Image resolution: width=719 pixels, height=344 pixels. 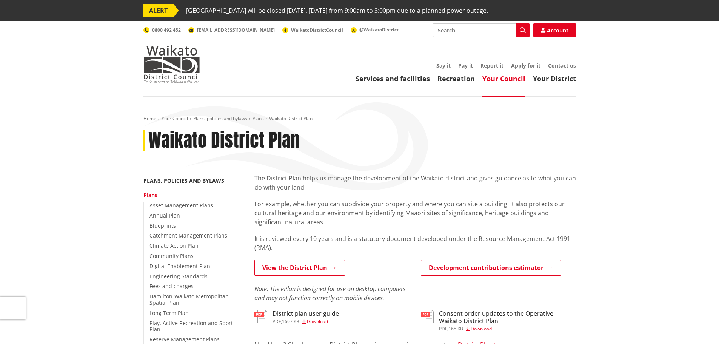 I want to click on a: @WaikatoDistrict, so click(x=374, y=29).